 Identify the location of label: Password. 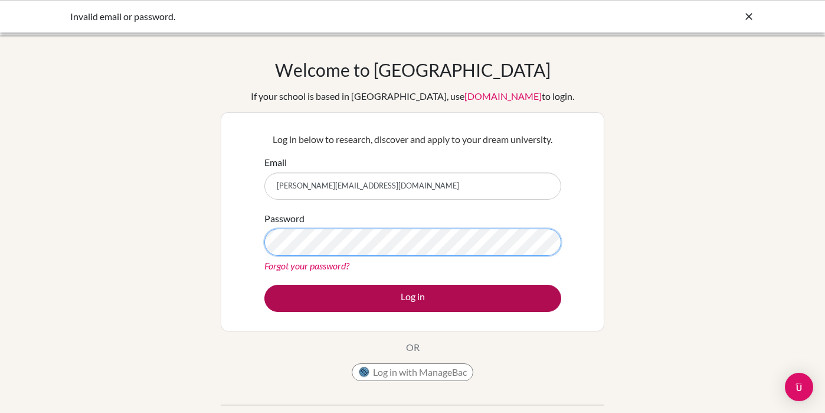
(285, 218).